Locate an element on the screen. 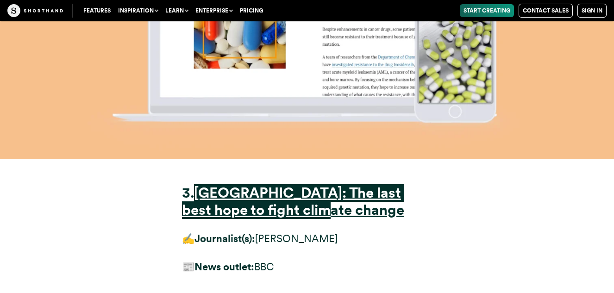 This screenshot has width=614, height=293. img: The Craft is located at coordinates (35, 11).